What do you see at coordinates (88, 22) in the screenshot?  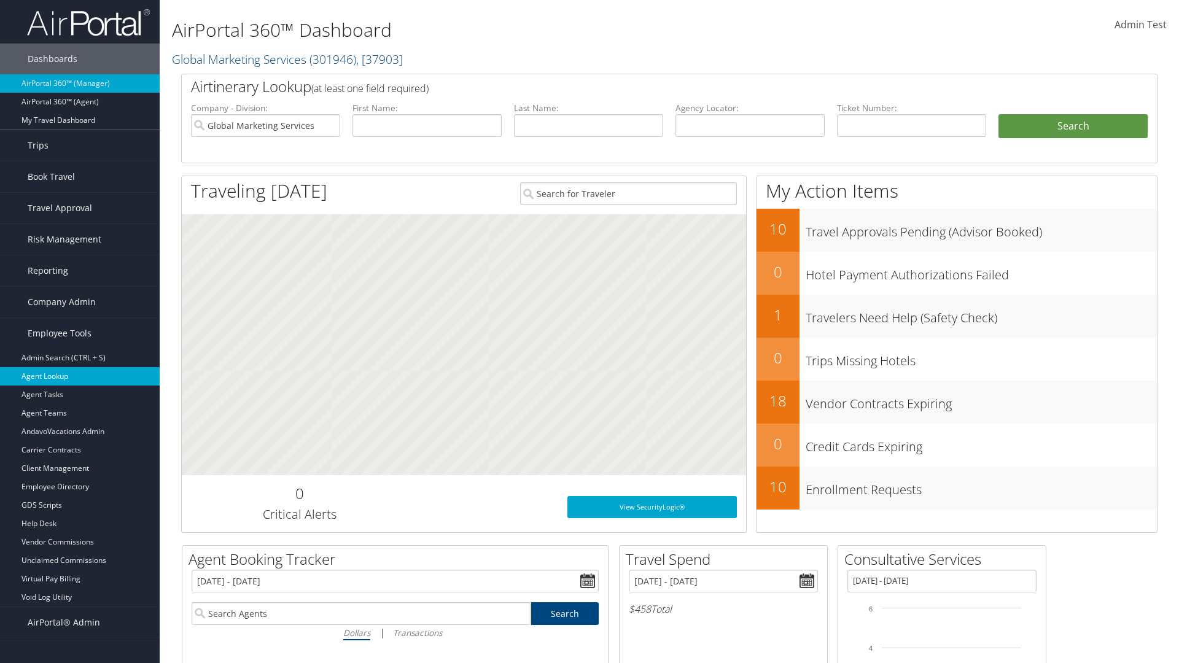 I see `img: airportal-logo.png` at bounding box center [88, 22].